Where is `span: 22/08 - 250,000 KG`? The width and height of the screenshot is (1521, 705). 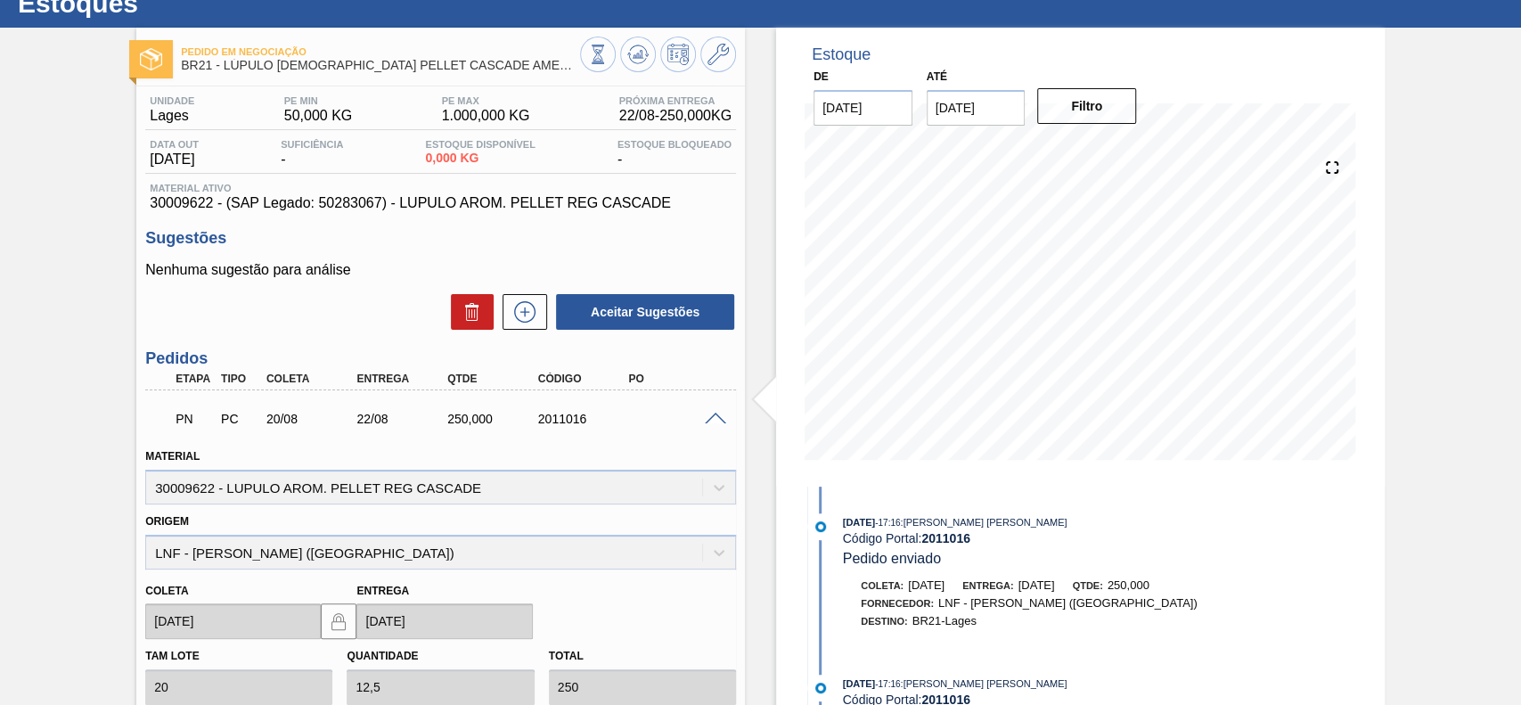 span: 22/08 - 250,000 KG is located at coordinates (675, 116).